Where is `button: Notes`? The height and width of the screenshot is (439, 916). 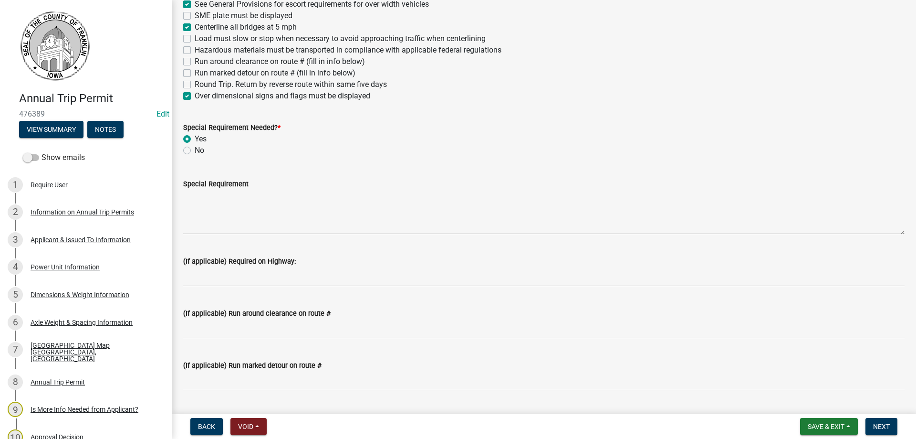
button: Notes is located at coordinates (105, 129).